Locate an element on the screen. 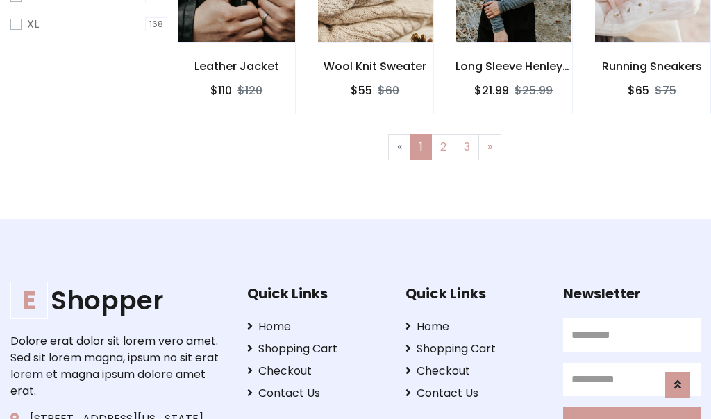  h1: Shopper is located at coordinates (118, 301).